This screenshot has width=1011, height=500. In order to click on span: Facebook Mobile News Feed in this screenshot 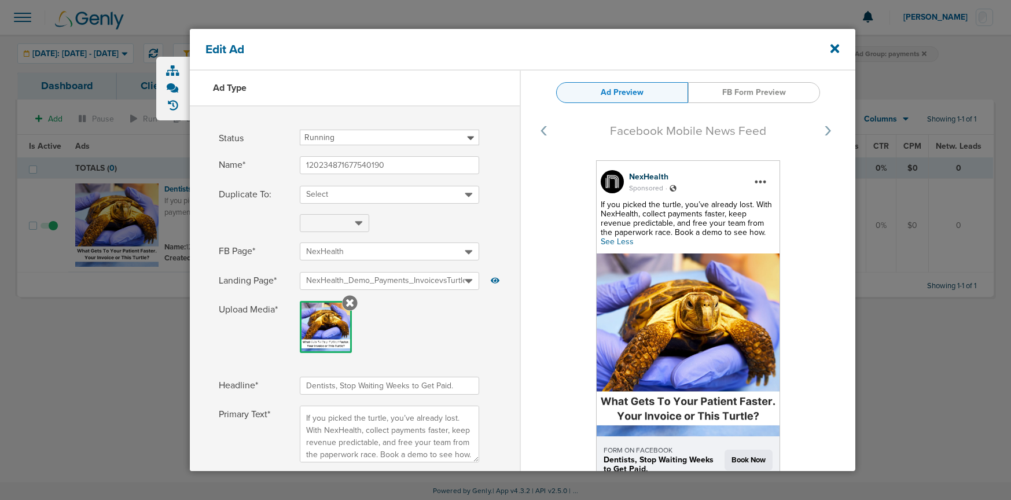, I will do `click(688, 131)`.